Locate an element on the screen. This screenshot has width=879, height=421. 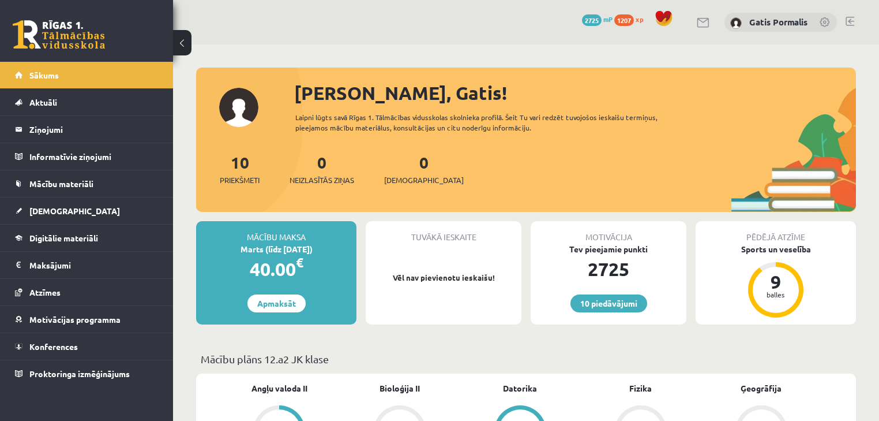
span: Aktuāli is located at coordinates (43, 102).